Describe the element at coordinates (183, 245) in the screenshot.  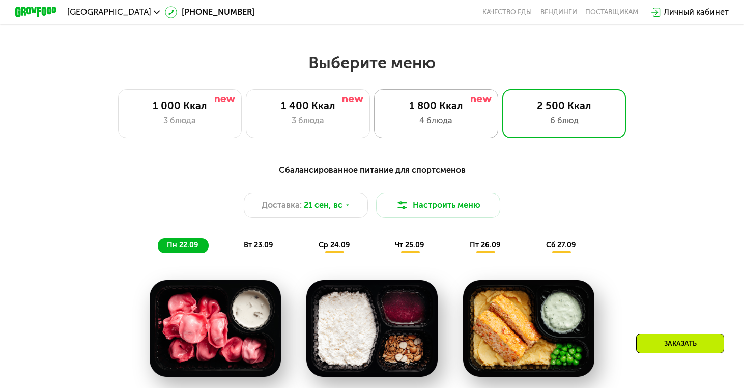
I see `span: пн 22.09` at that location.